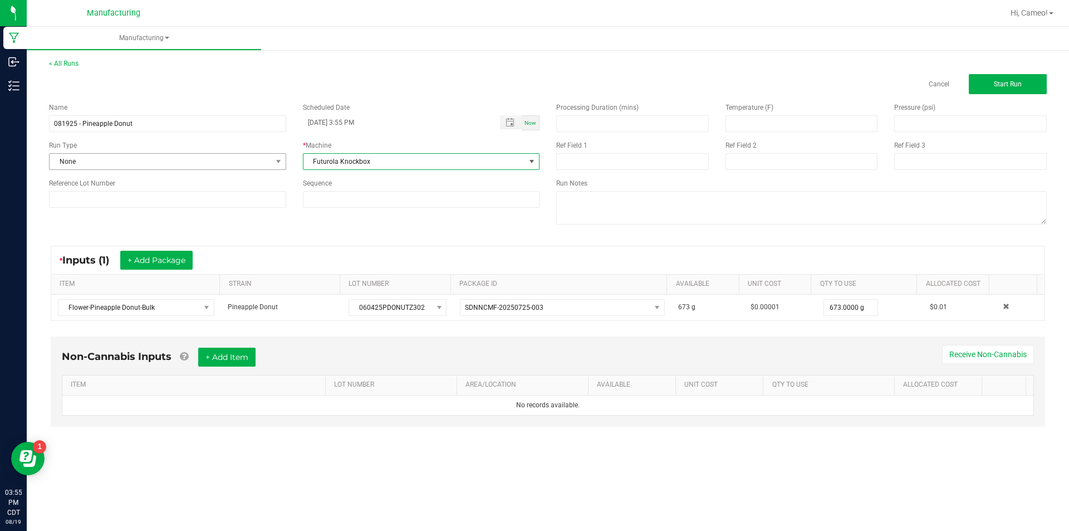 This screenshot has height=531, width=1069. What do you see at coordinates (572, 145) in the screenshot?
I see `span: Ref Field 1` at bounding box center [572, 145].